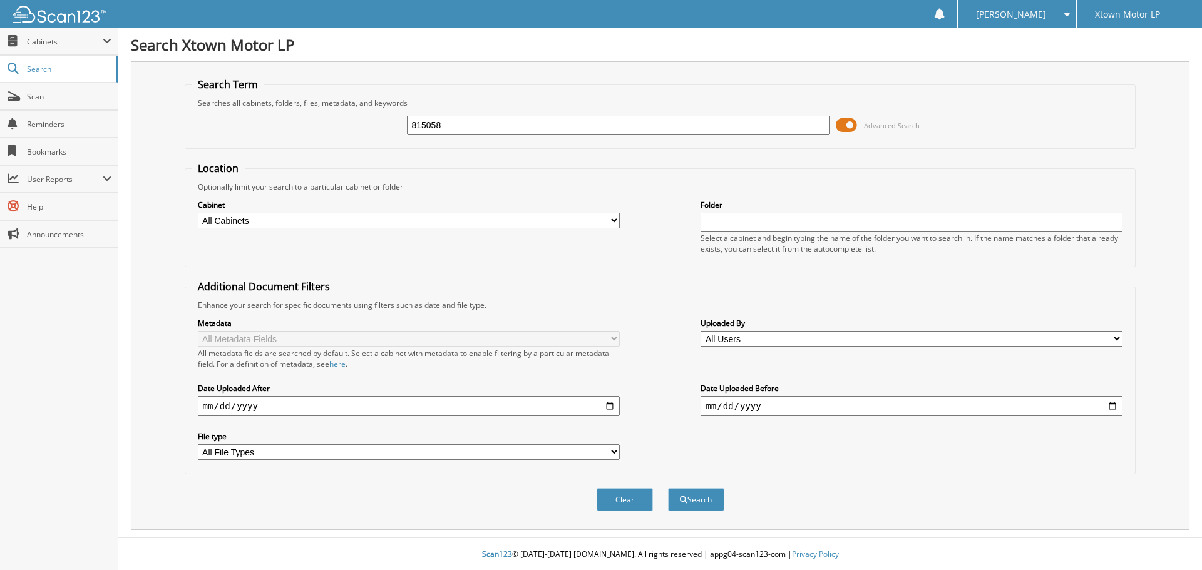 This screenshot has height=570, width=1202. Describe the element at coordinates (409, 323) in the screenshot. I see `label: Metadata` at that location.